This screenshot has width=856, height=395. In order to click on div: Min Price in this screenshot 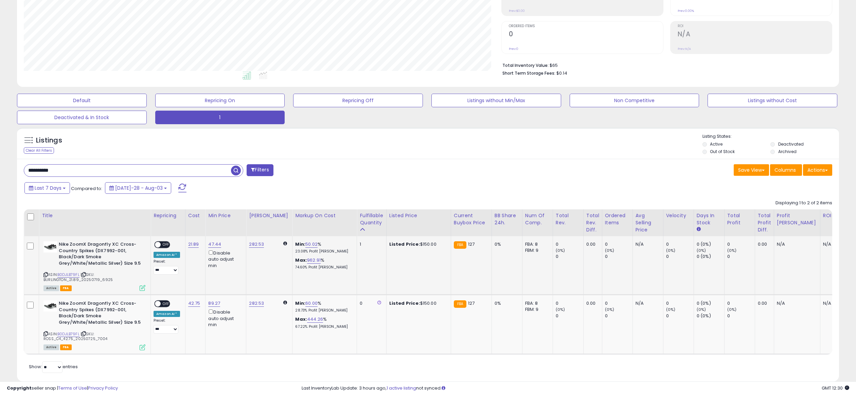, I will do `click(226, 216)`.